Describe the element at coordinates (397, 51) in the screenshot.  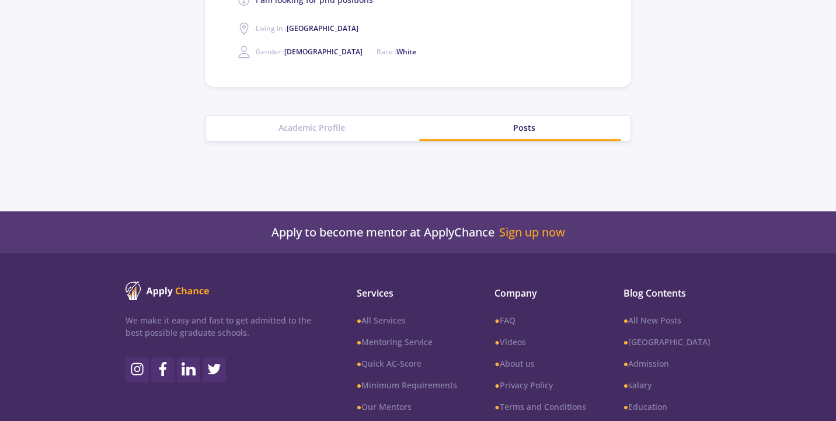
I see `span: Race :` at that location.